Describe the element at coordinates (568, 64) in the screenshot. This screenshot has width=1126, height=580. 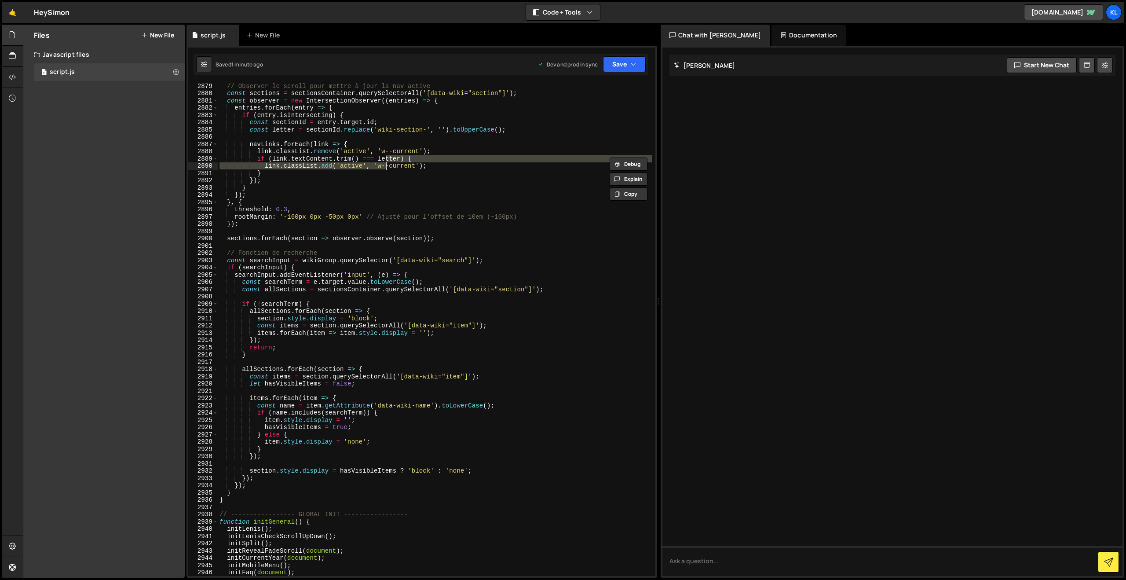
I see `div: Dev and prod in sync` at that location.